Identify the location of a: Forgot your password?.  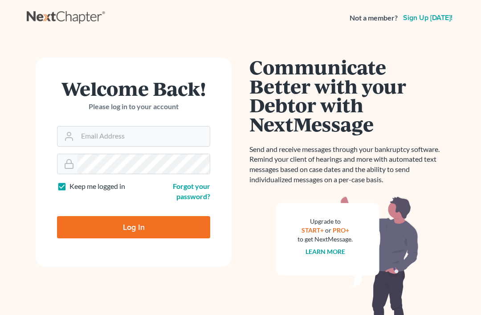
(192, 191).